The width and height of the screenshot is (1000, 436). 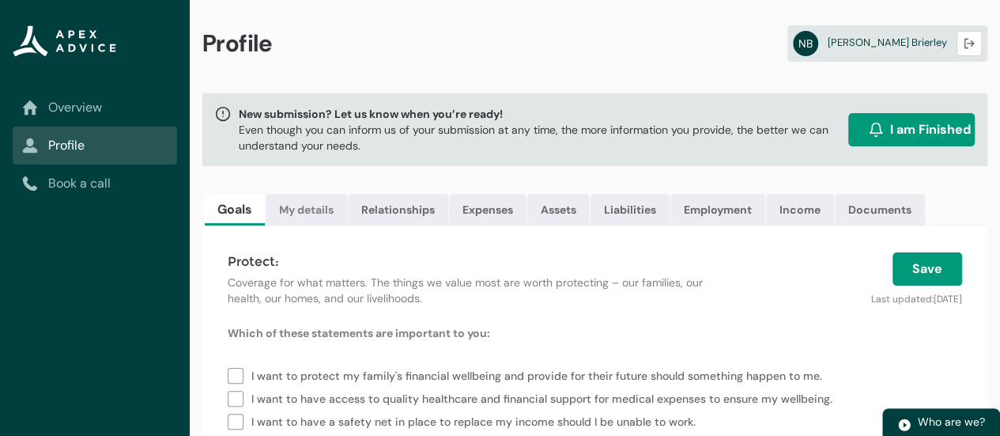 What do you see at coordinates (95, 146) in the screenshot?
I see `nav: Sub page` at bounding box center [95, 146].